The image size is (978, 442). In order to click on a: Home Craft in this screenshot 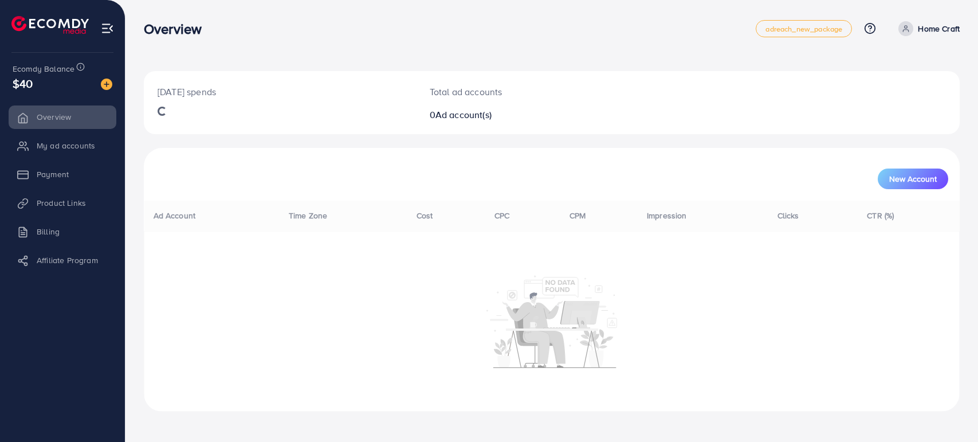, I will do `click(926, 29)`.